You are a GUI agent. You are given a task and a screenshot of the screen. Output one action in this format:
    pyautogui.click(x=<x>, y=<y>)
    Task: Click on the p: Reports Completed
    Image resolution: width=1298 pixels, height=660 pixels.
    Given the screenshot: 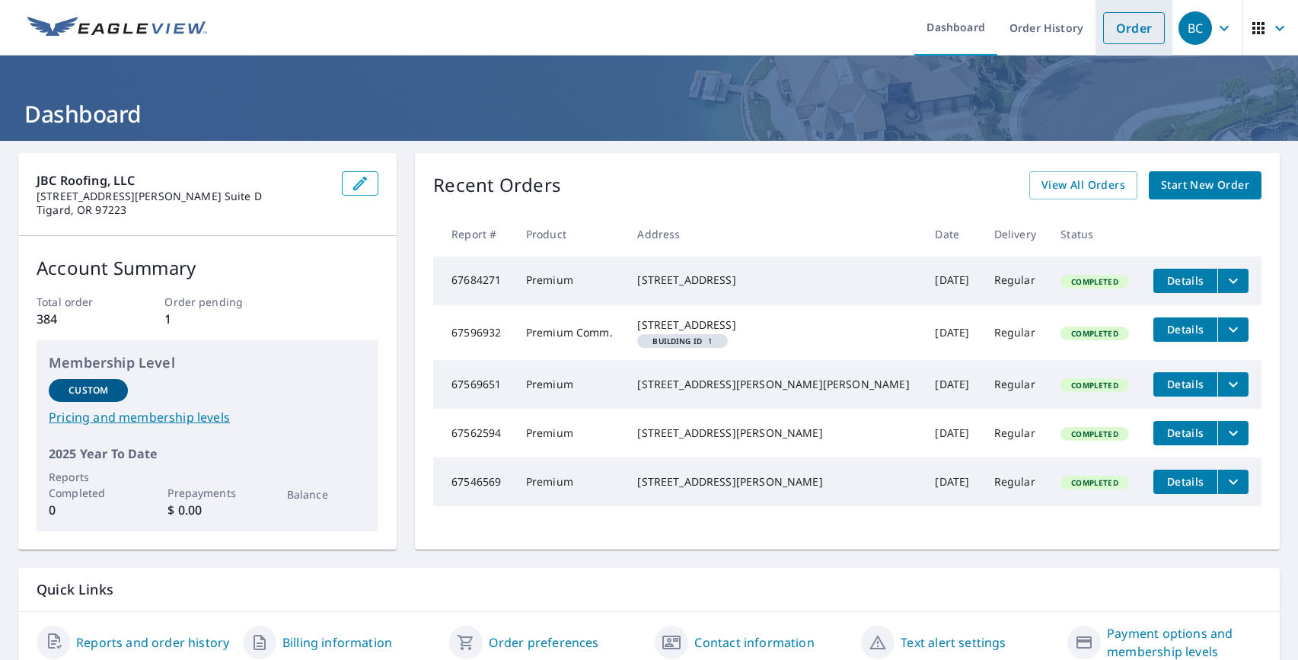 What is the action you would take?
    pyautogui.click(x=88, y=485)
    